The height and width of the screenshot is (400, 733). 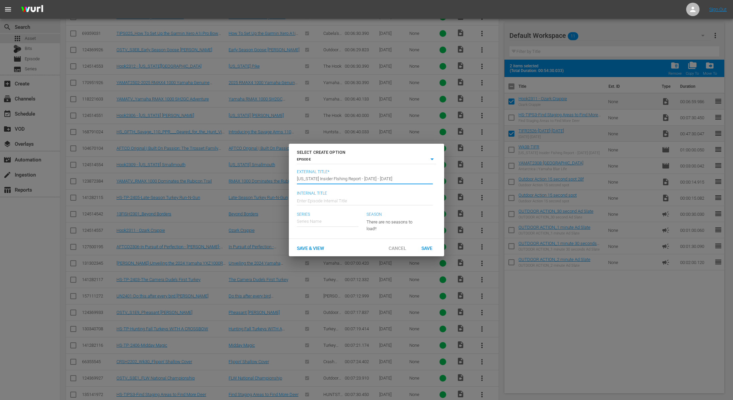 What do you see at coordinates (328, 214) in the screenshot?
I see `span: Series` at bounding box center [328, 214].